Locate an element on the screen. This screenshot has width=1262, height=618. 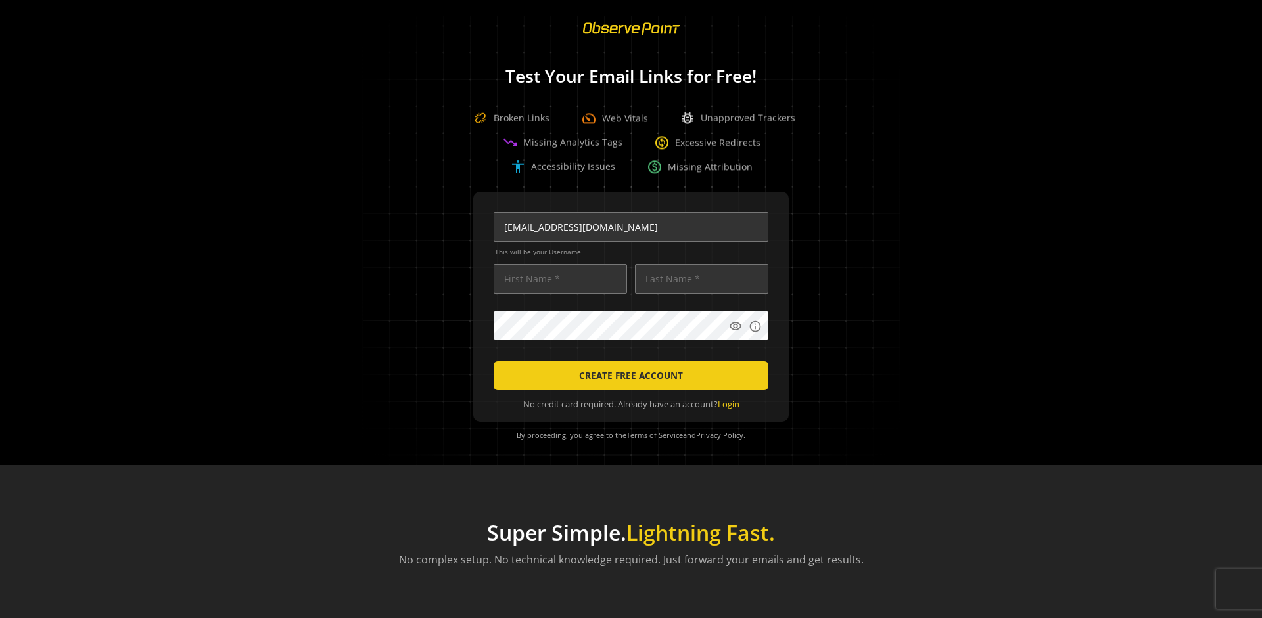
input: First Name * is located at coordinates (560, 279).